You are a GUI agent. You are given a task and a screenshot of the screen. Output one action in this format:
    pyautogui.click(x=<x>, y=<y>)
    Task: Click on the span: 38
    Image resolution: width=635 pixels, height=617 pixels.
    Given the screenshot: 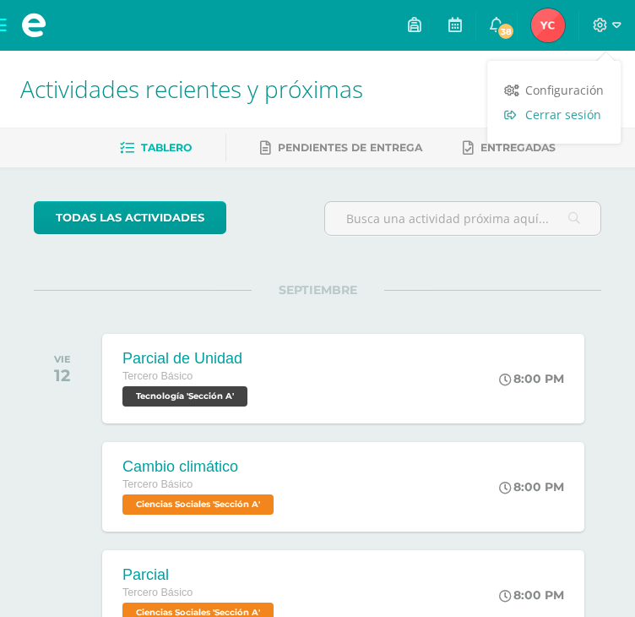 What is the action you would take?
    pyautogui.click(x=506, y=31)
    